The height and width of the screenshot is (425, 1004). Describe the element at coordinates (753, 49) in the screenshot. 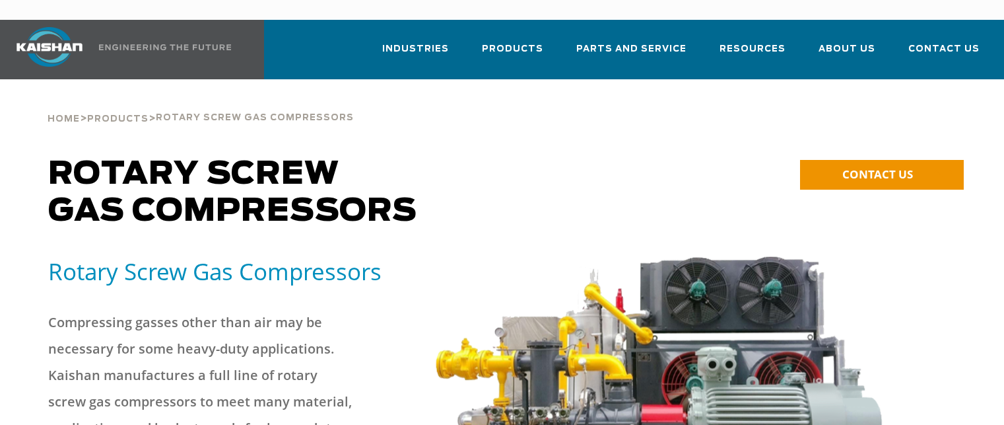

I see `span: Resources` at that location.